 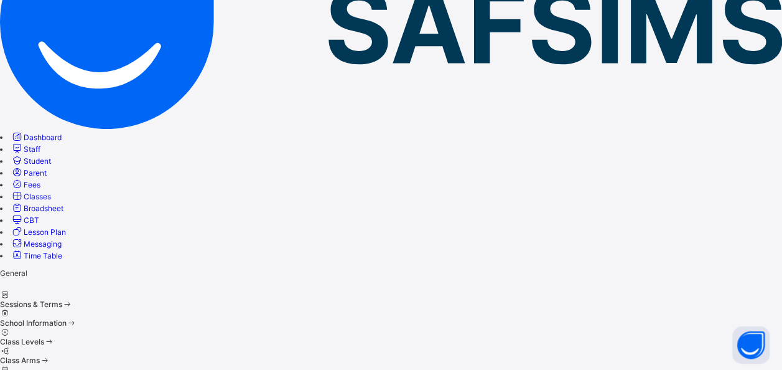 I want to click on span: Fees, so click(x=32, y=184).